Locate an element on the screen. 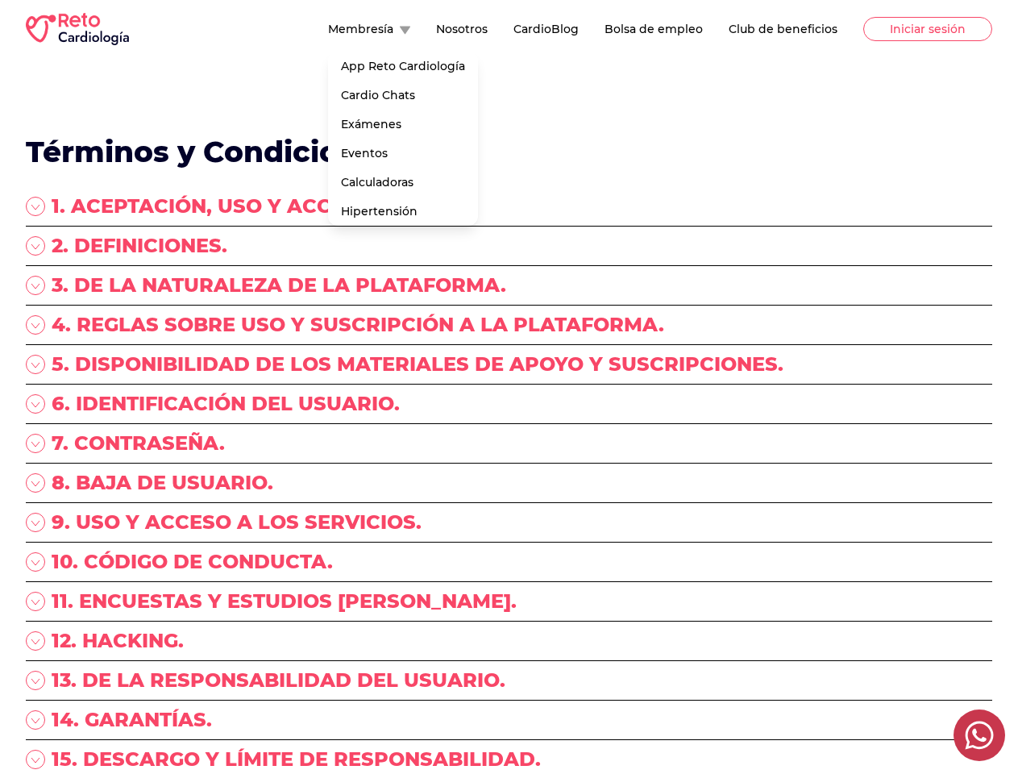 The height and width of the screenshot is (774, 1018). div: Exámenes is located at coordinates (403, 124).